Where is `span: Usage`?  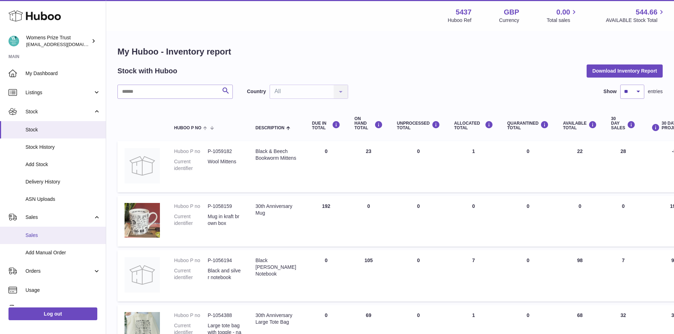 span: Usage is located at coordinates (63, 290).